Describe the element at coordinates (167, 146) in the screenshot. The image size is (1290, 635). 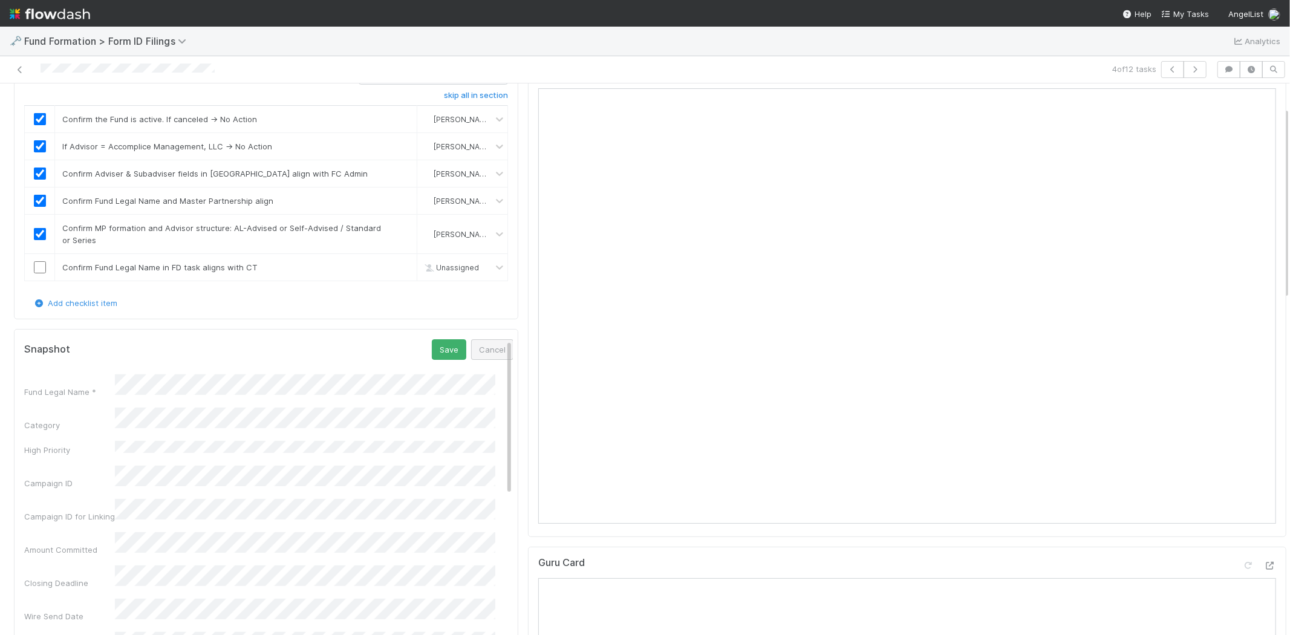
I see `span: If Advisor = Accomplice Management, LLC → No Action` at that location.